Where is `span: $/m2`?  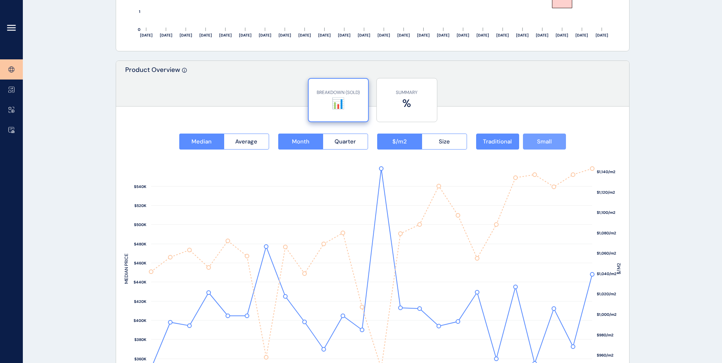 span: $/m2 is located at coordinates (400, 142).